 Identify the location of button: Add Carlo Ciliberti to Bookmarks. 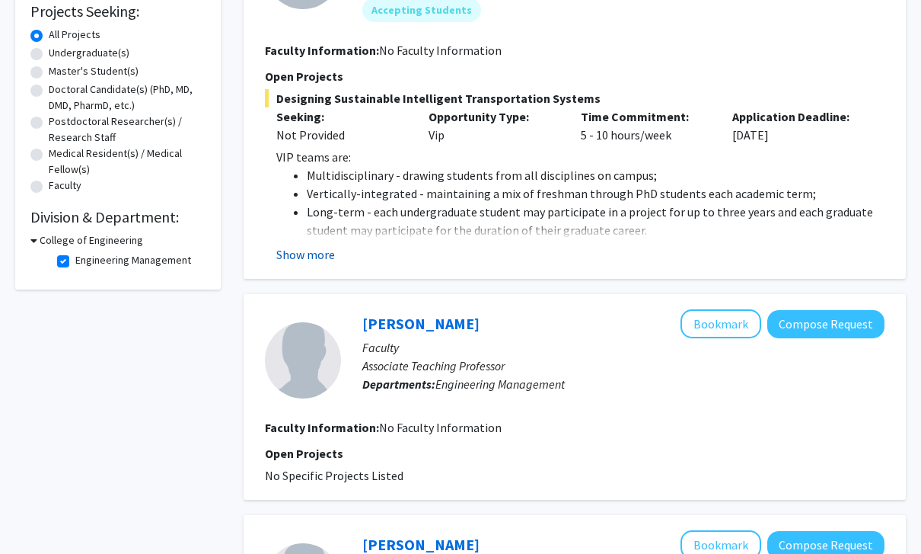
(721, 324).